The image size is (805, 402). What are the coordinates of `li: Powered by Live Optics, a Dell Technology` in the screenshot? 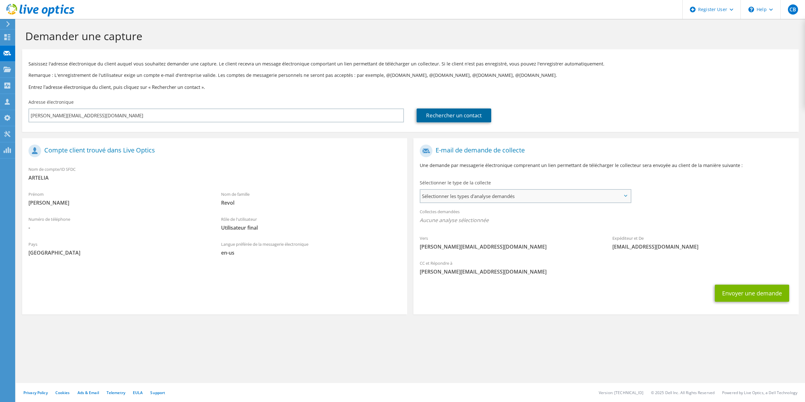 It's located at (759, 392).